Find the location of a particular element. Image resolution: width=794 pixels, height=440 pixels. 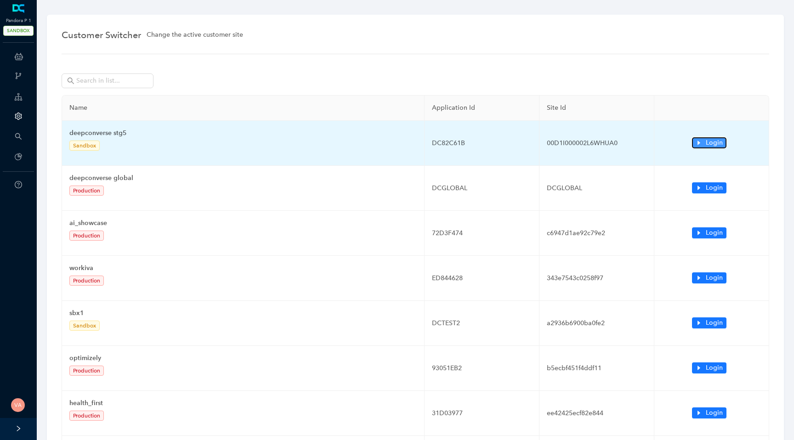

td: DCTEST2 is located at coordinates (482, 323).